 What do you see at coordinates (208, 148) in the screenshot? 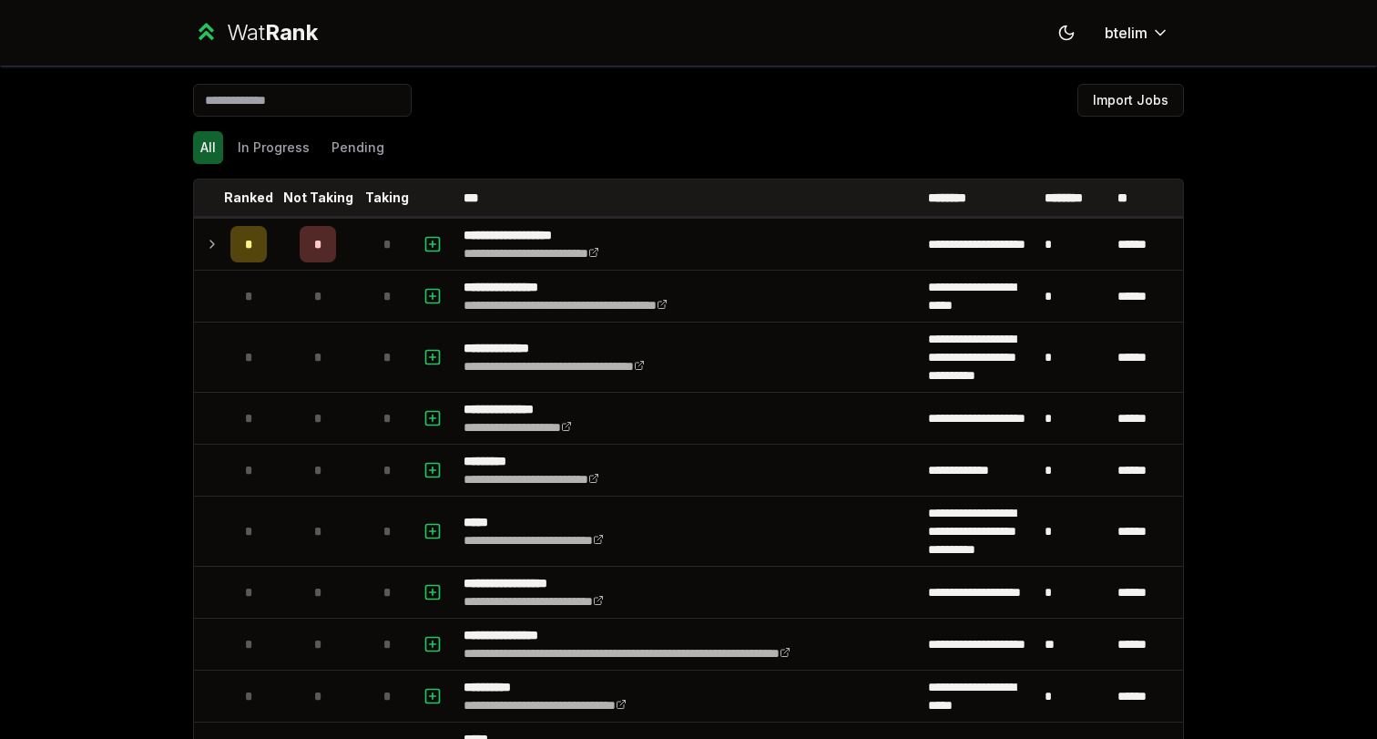
I see `button: All` at bounding box center [208, 148].